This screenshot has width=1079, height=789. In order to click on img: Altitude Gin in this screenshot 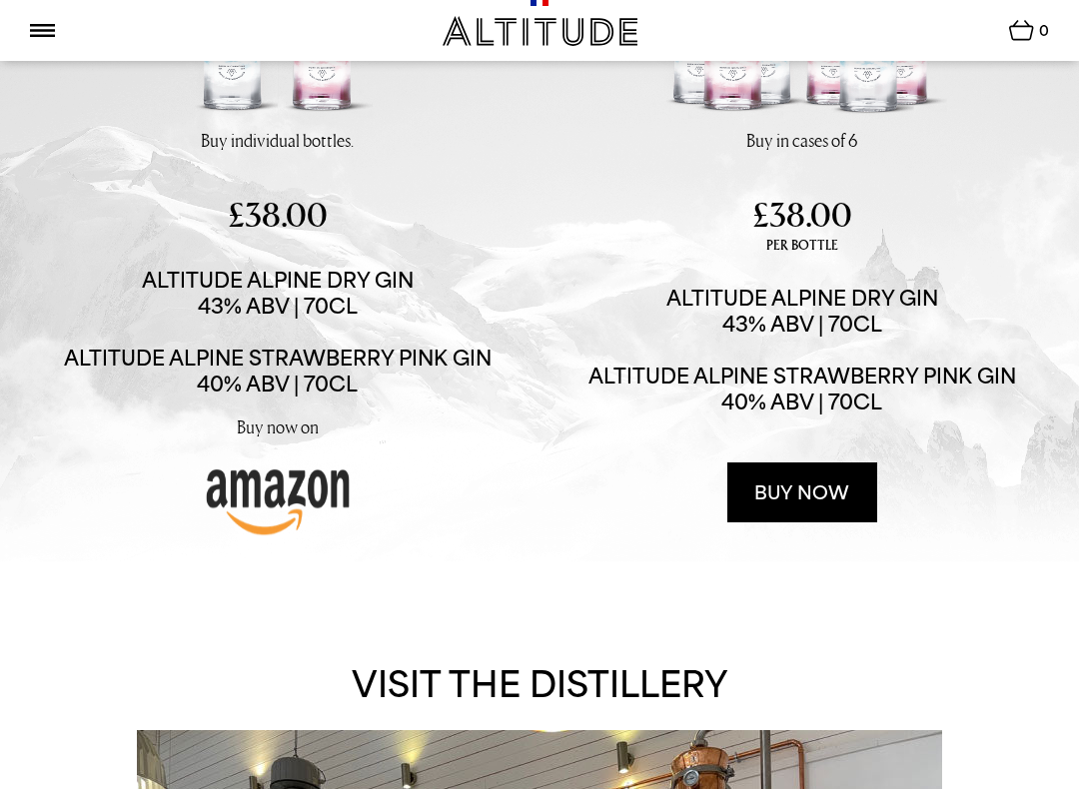, I will do `click(539, 31)`.